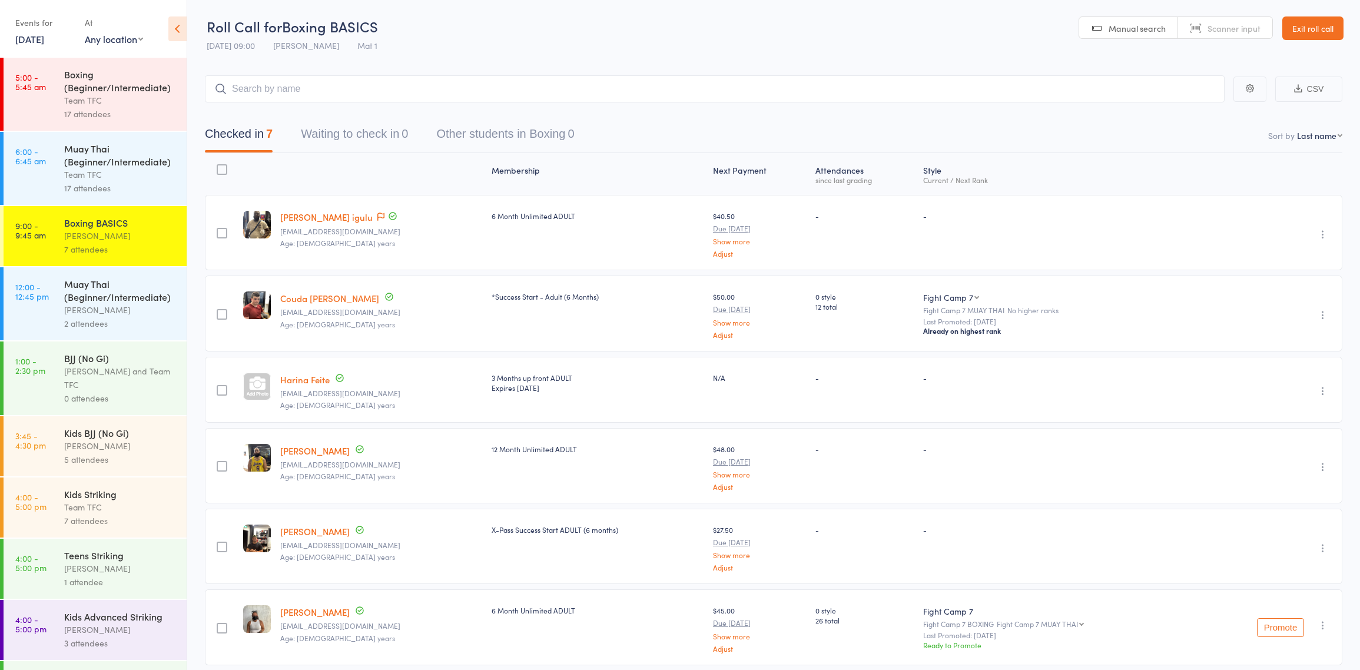 The image size is (1360, 670). I want to click on div: 3 Months up front ADULT, so click(598, 383).